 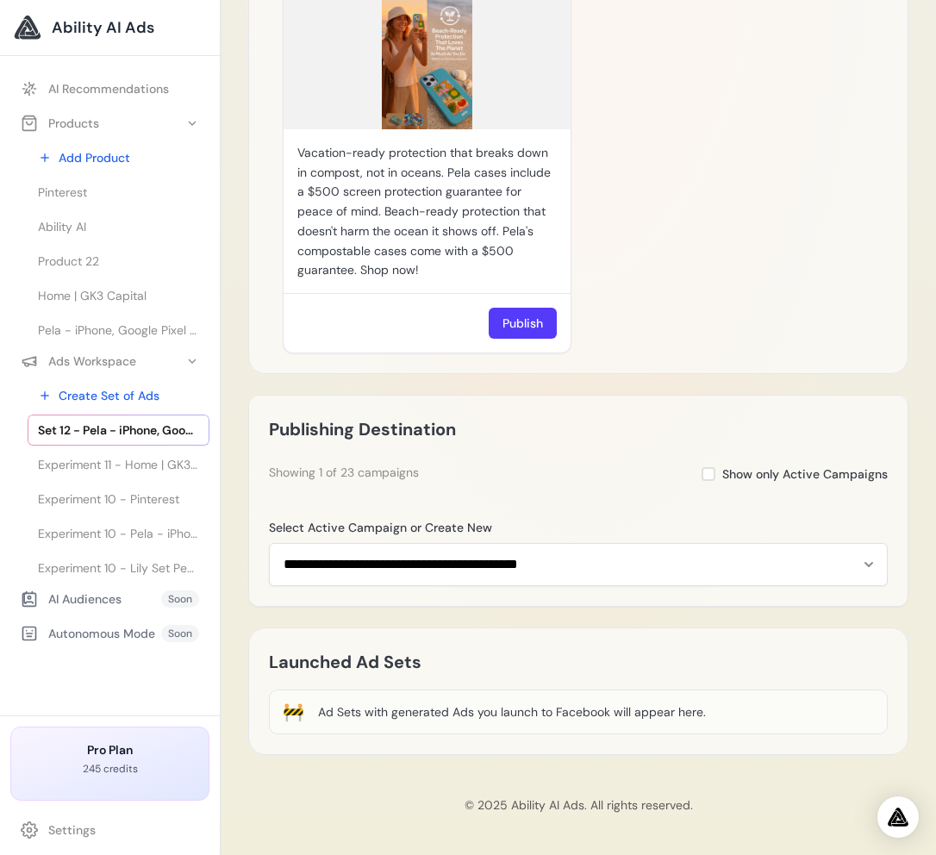 I want to click on h3: Pro Plan, so click(x=109, y=750).